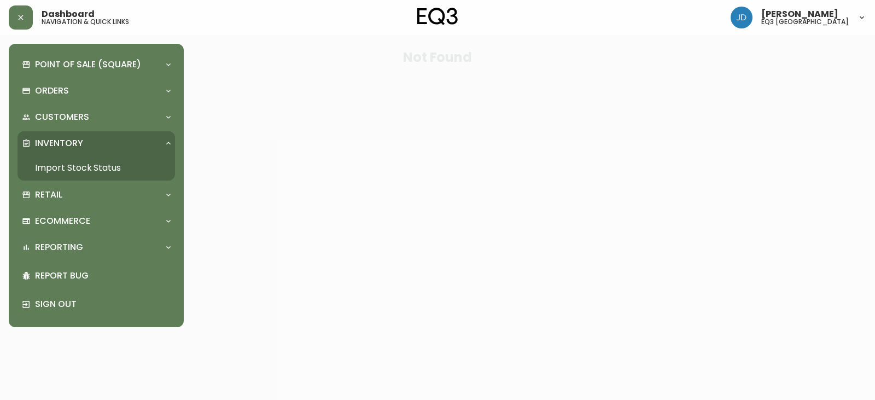 This screenshot has height=400, width=875. Describe the element at coordinates (85, 22) in the screenshot. I see `h5: navigation & quick links` at that location.